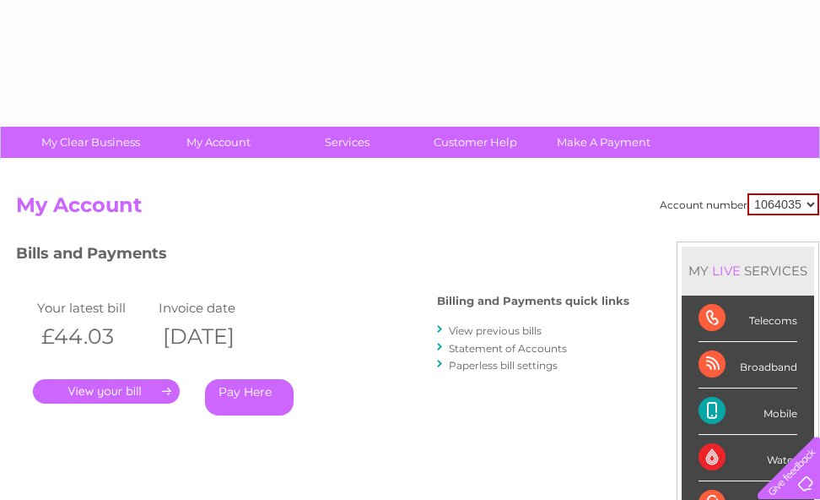  What do you see at coordinates (508, 348) in the screenshot?
I see `a: Statement of Accounts` at bounding box center [508, 348].